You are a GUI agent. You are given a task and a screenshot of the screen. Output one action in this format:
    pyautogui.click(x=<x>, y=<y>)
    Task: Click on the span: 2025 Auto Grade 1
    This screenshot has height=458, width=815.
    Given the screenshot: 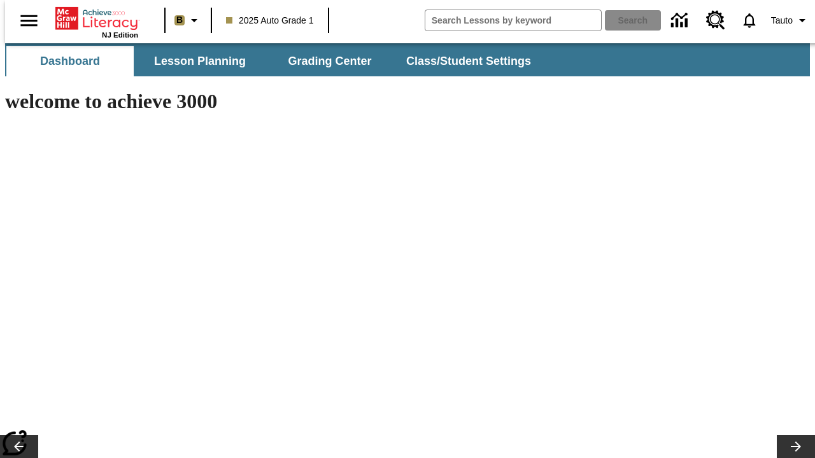 What is the action you would take?
    pyautogui.click(x=270, y=20)
    